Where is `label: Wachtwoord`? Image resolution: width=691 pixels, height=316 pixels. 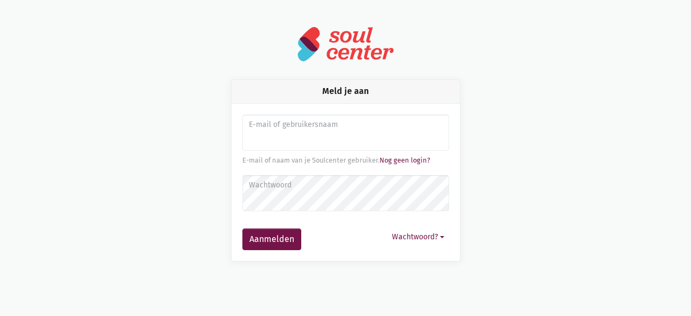
label: Wachtwoord is located at coordinates (345, 185).